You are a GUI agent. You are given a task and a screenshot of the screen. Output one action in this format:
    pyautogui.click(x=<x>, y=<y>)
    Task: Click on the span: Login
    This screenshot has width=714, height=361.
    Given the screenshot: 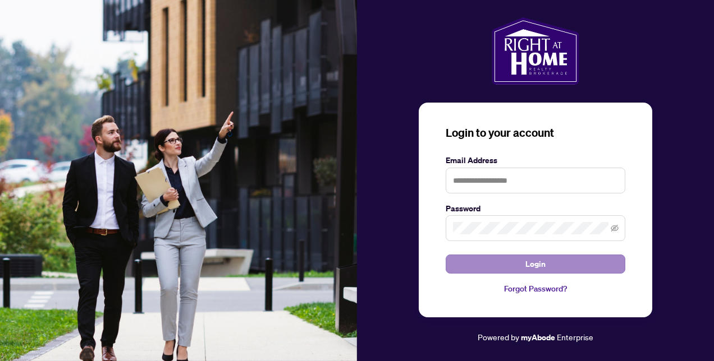 What is the action you would take?
    pyautogui.click(x=535, y=264)
    